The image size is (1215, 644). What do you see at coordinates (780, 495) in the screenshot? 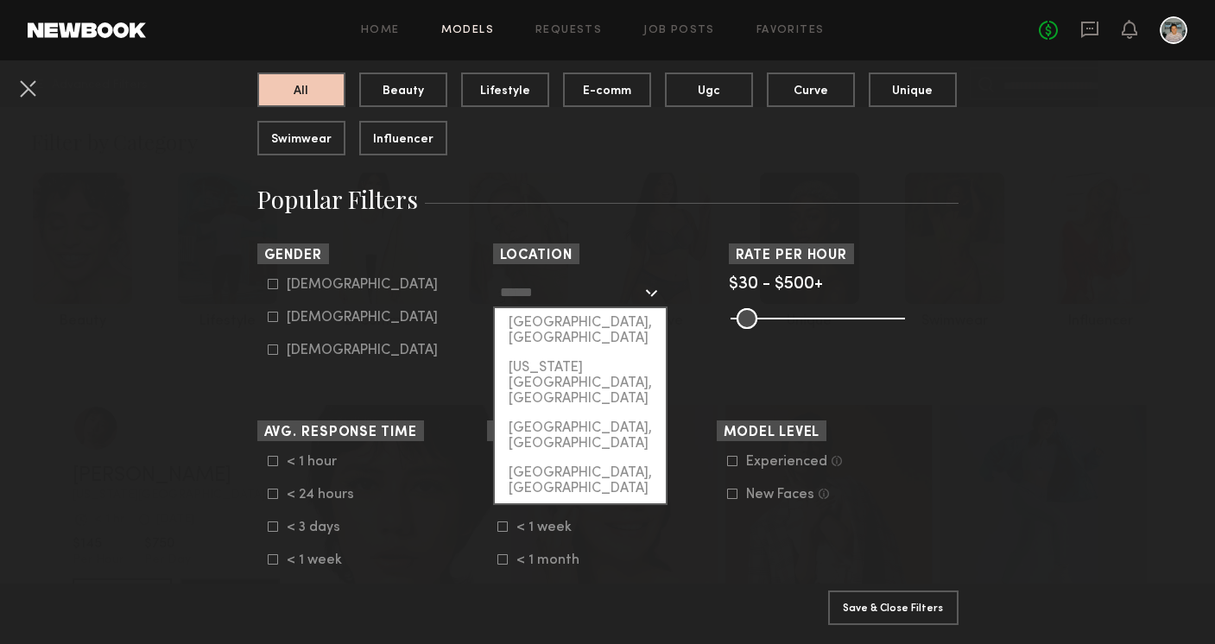
I see `div: New Faces` at bounding box center [780, 495].